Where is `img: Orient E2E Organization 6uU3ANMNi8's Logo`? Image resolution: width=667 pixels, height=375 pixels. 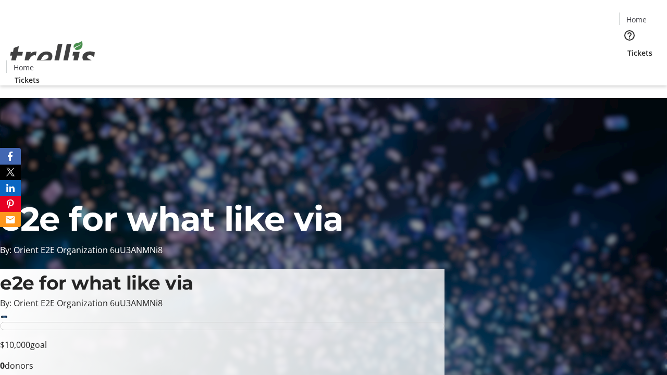 img: Orient E2E Organization 6uU3ANMNi8's Logo is located at coordinates (53, 56).